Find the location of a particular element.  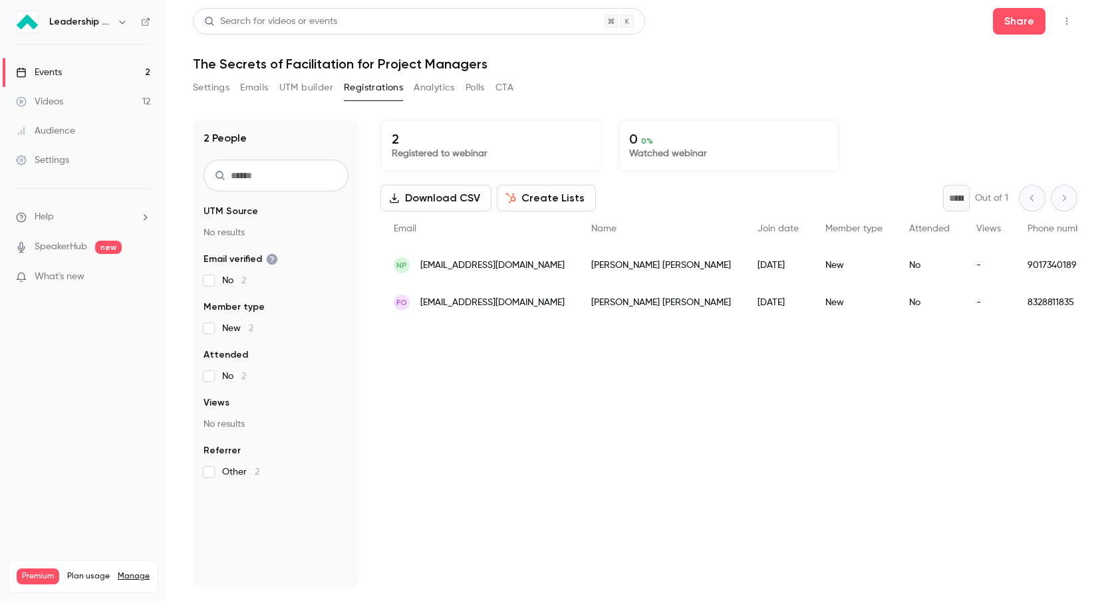

span: Email verified is located at coordinates (241, 259).